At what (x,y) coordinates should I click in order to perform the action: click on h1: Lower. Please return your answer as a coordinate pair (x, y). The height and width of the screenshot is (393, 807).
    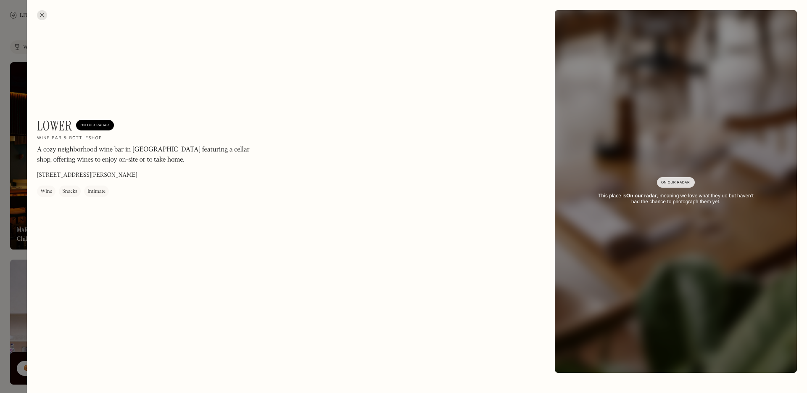
    Looking at the image, I should click on (54, 126).